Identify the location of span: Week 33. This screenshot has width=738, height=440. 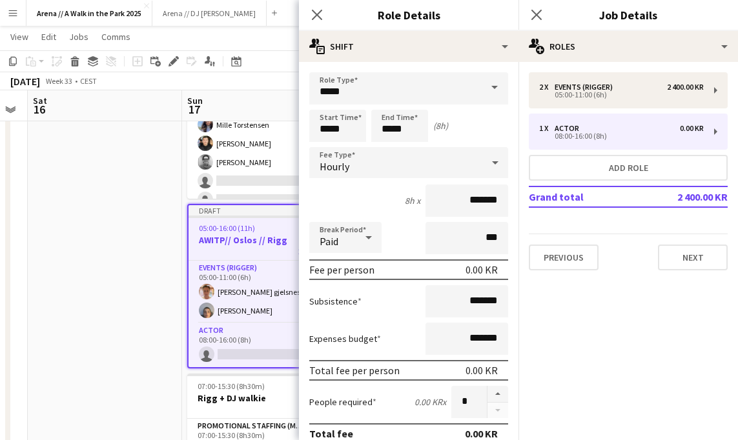
(59, 81).